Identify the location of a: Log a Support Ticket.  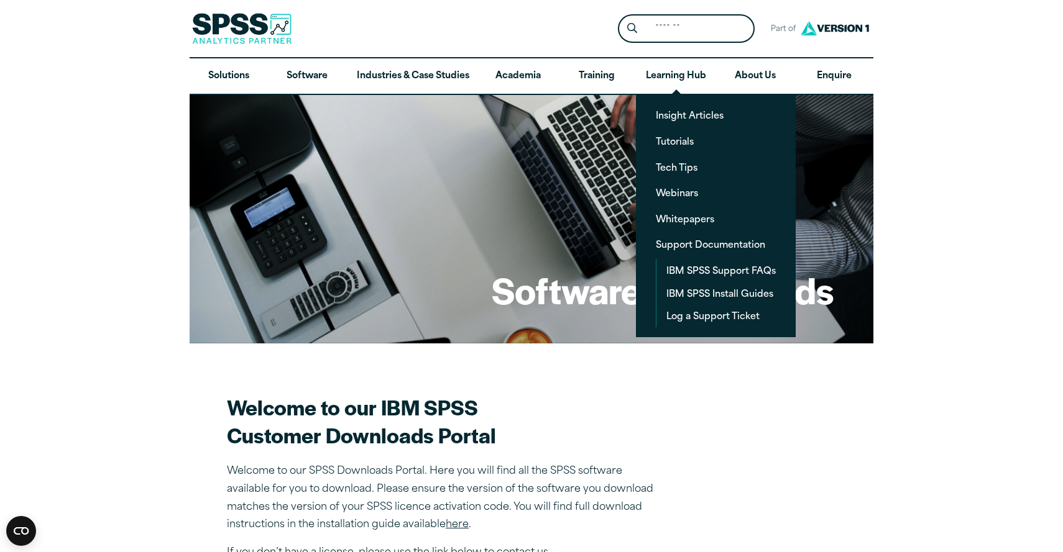
(721, 316).